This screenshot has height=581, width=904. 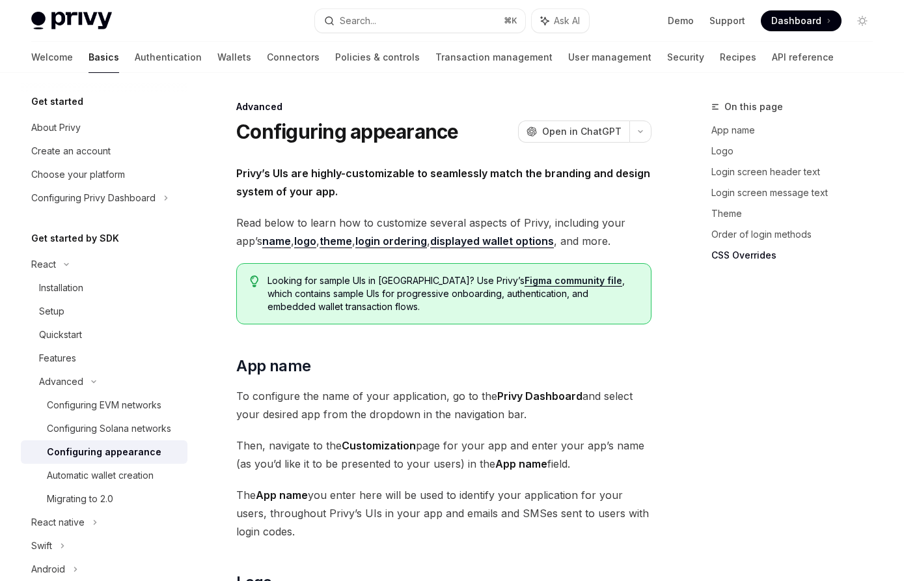 What do you see at coordinates (574, 281) in the screenshot?
I see `a: Figma community file` at bounding box center [574, 281].